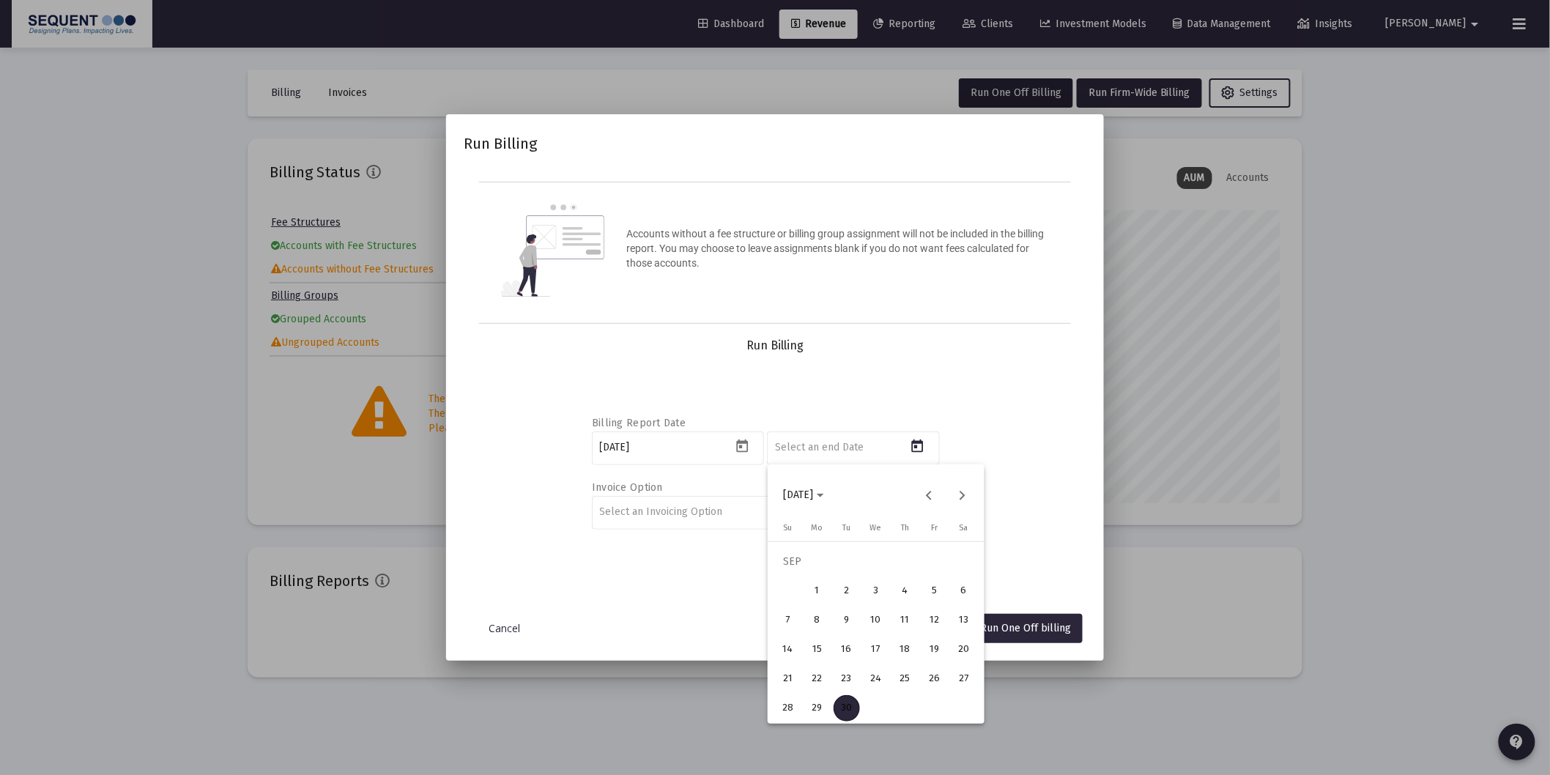 This screenshot has height=775, width=1550. I want to click on button: 2025-09-16, so click(847, 650).